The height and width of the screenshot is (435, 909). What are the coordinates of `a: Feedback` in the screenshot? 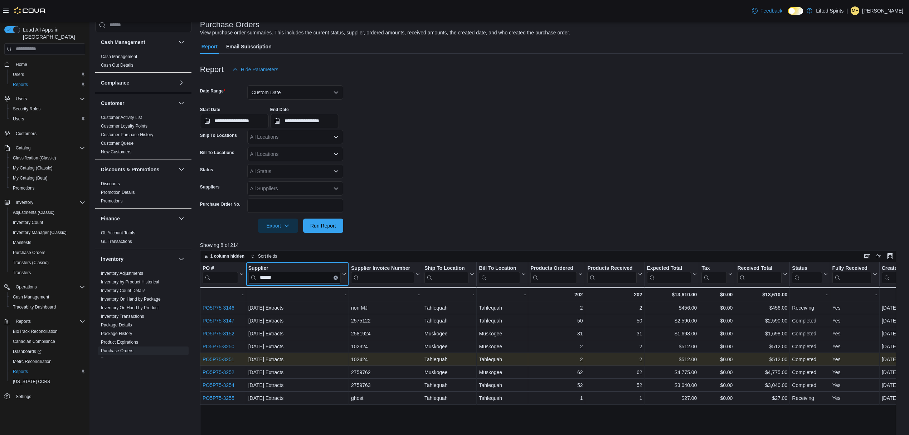 It's located at (767, 11).